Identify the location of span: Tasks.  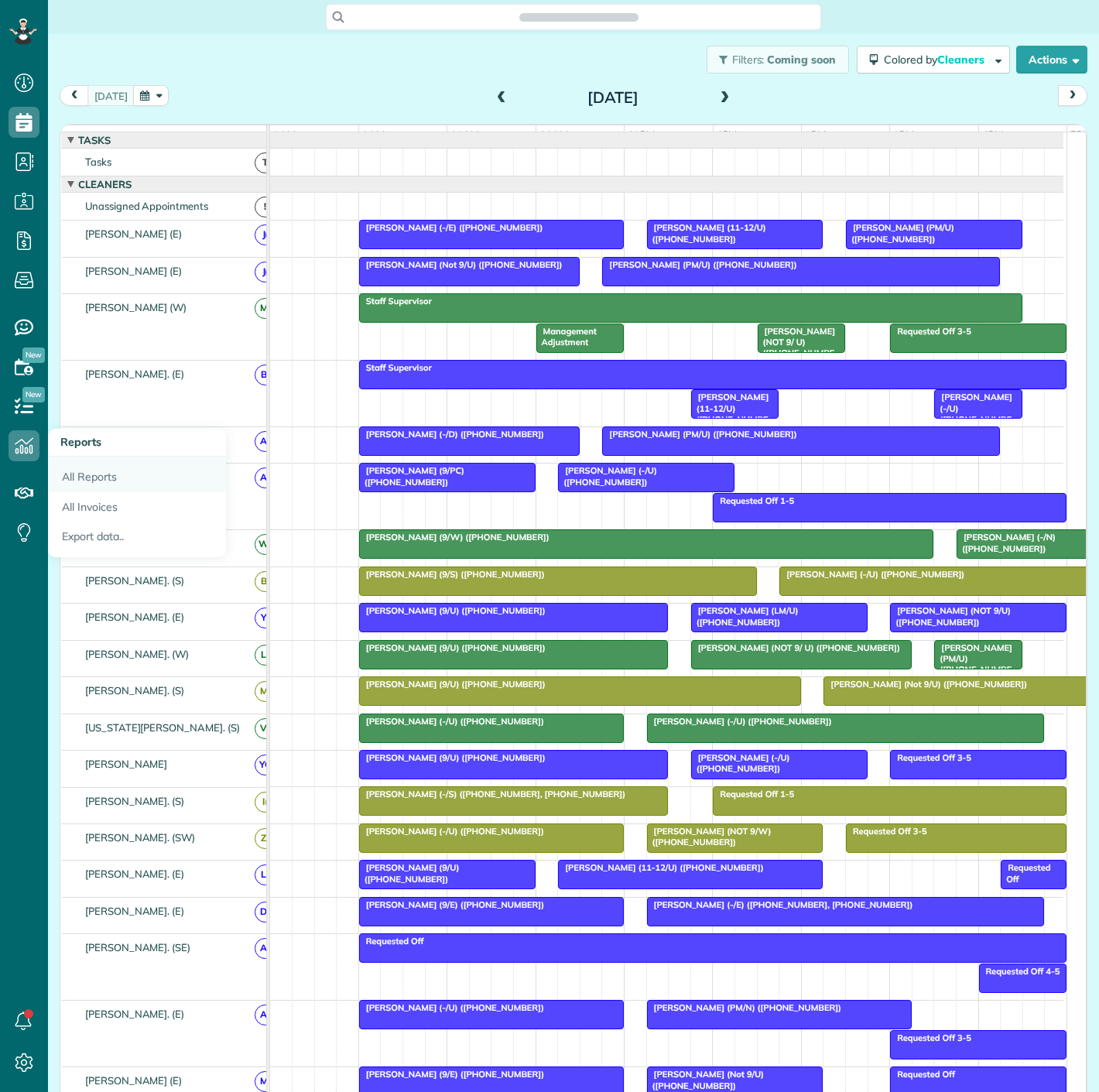
(94, 140).